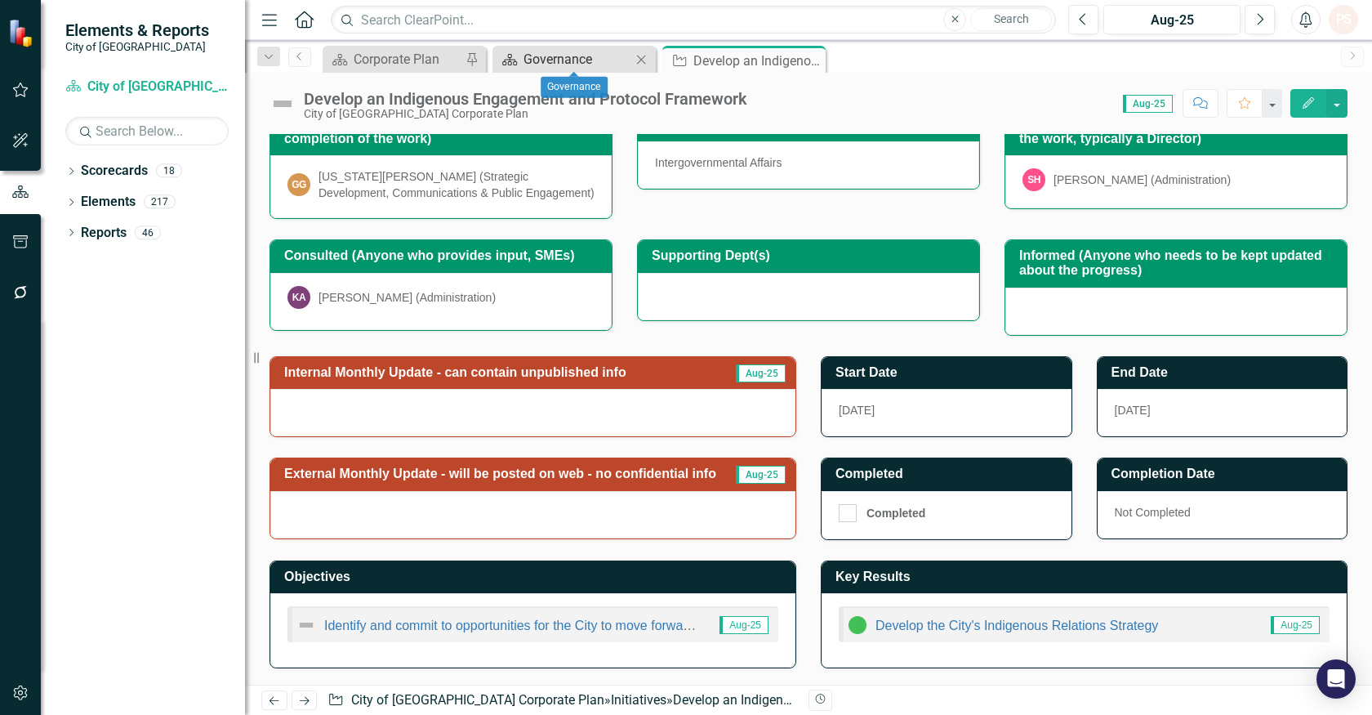  What do you see at coordinates (394, 59) in the screenshot?
I see `a: Corporate Plan` at bounding box center [394, 59].